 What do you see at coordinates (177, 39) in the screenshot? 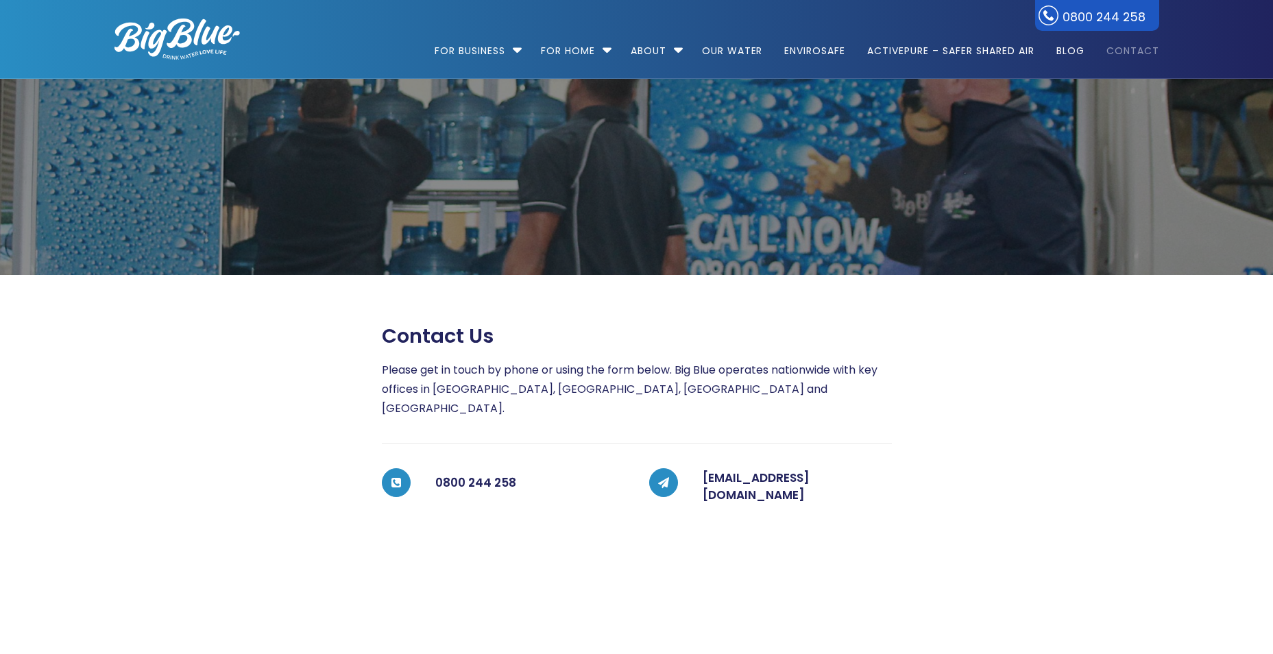
I see `a: logo` at bounding box center [177, 39].